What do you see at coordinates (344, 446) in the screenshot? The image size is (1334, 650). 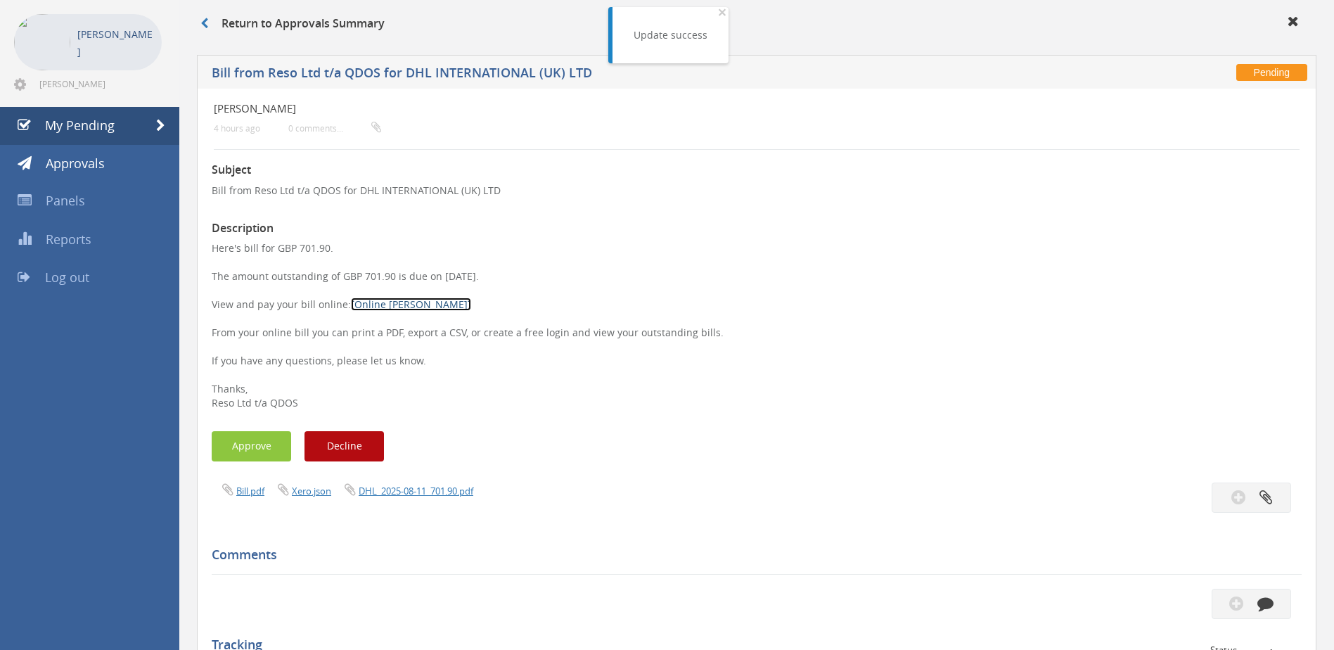 I see `button: Decline` at bounding box center [344, 446].